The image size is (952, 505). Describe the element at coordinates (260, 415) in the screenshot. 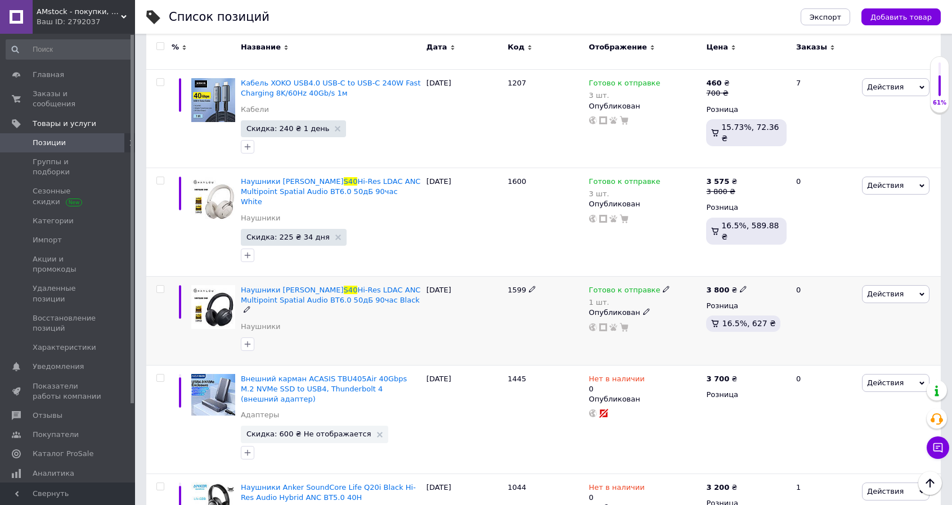

I see `a: Адаптеры` at that location.